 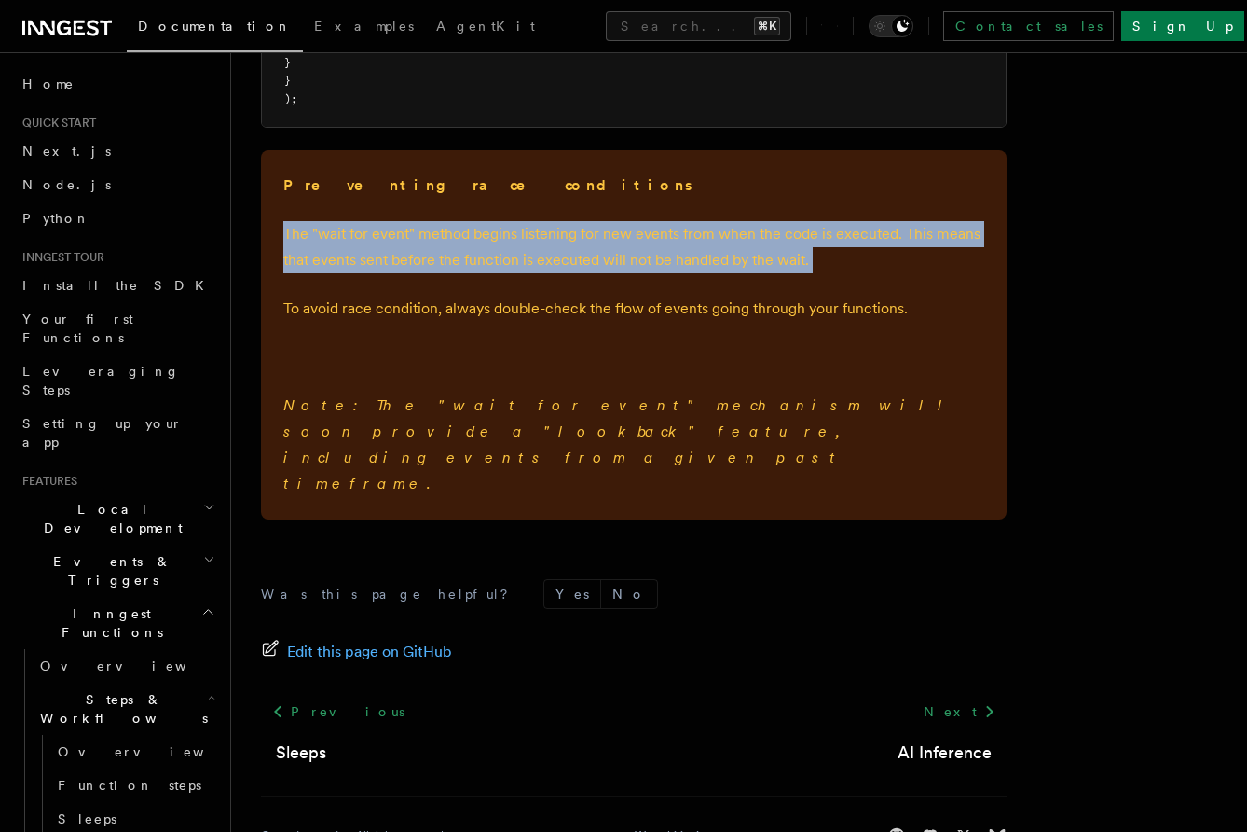 I want to click on span: Function steps, so click(x=130, y=785).